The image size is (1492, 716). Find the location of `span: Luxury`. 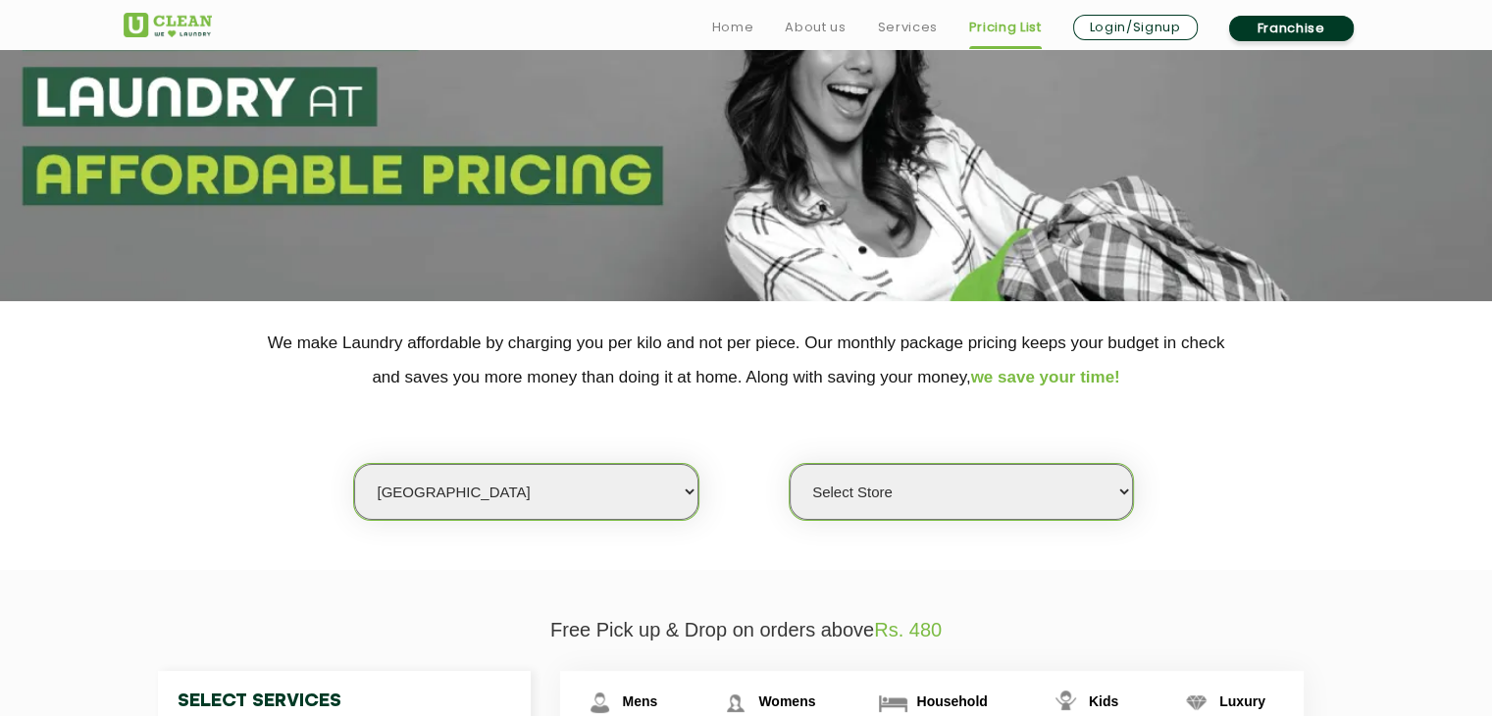

span: Luxury is located at coordinates (1242, 701).